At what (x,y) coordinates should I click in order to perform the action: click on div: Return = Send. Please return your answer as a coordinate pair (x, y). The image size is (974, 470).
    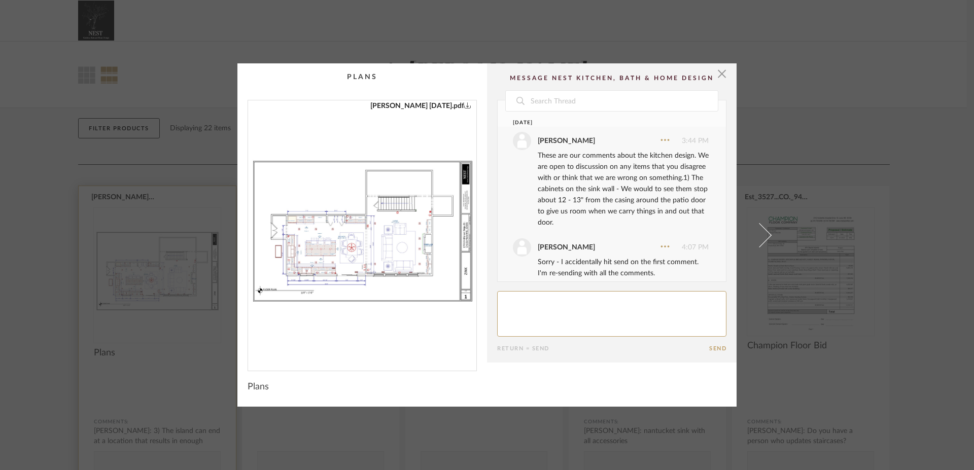
    Looking at the image, I should click on (603, 349).